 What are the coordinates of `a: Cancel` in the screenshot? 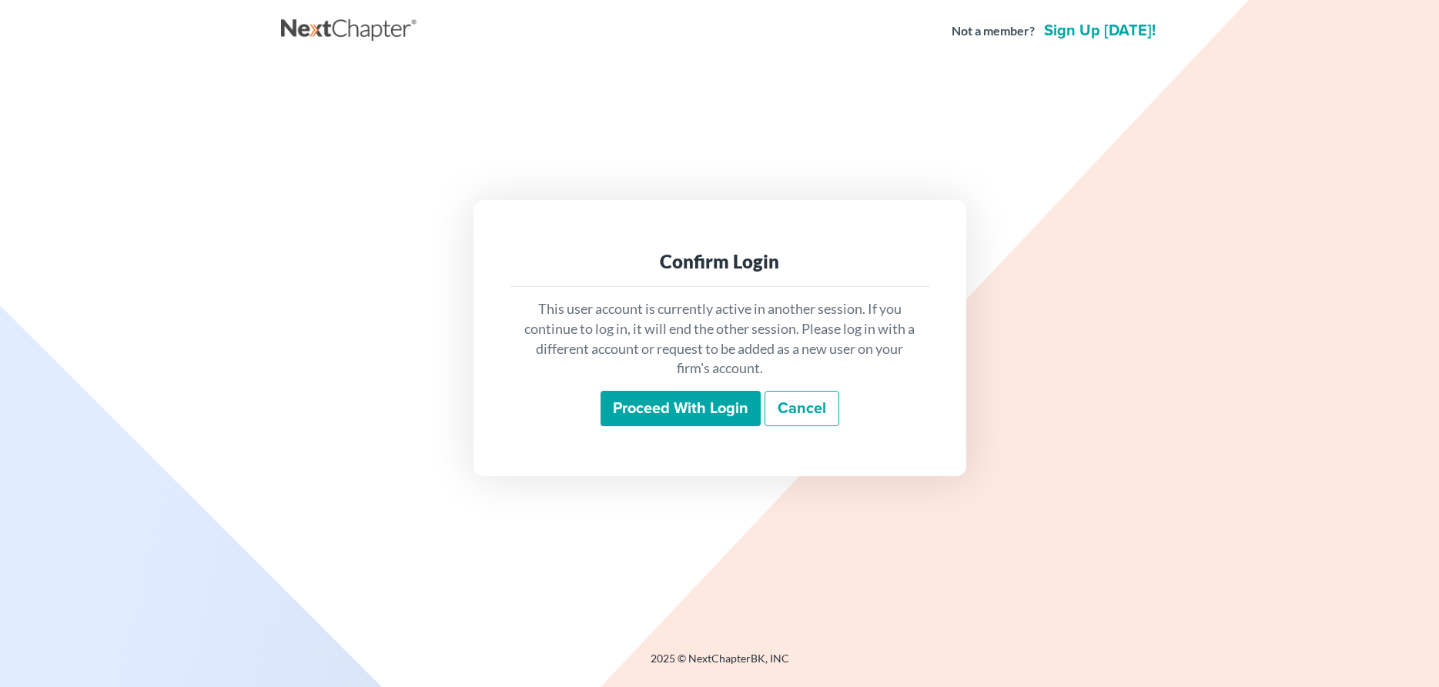 It's located at (801, 409).